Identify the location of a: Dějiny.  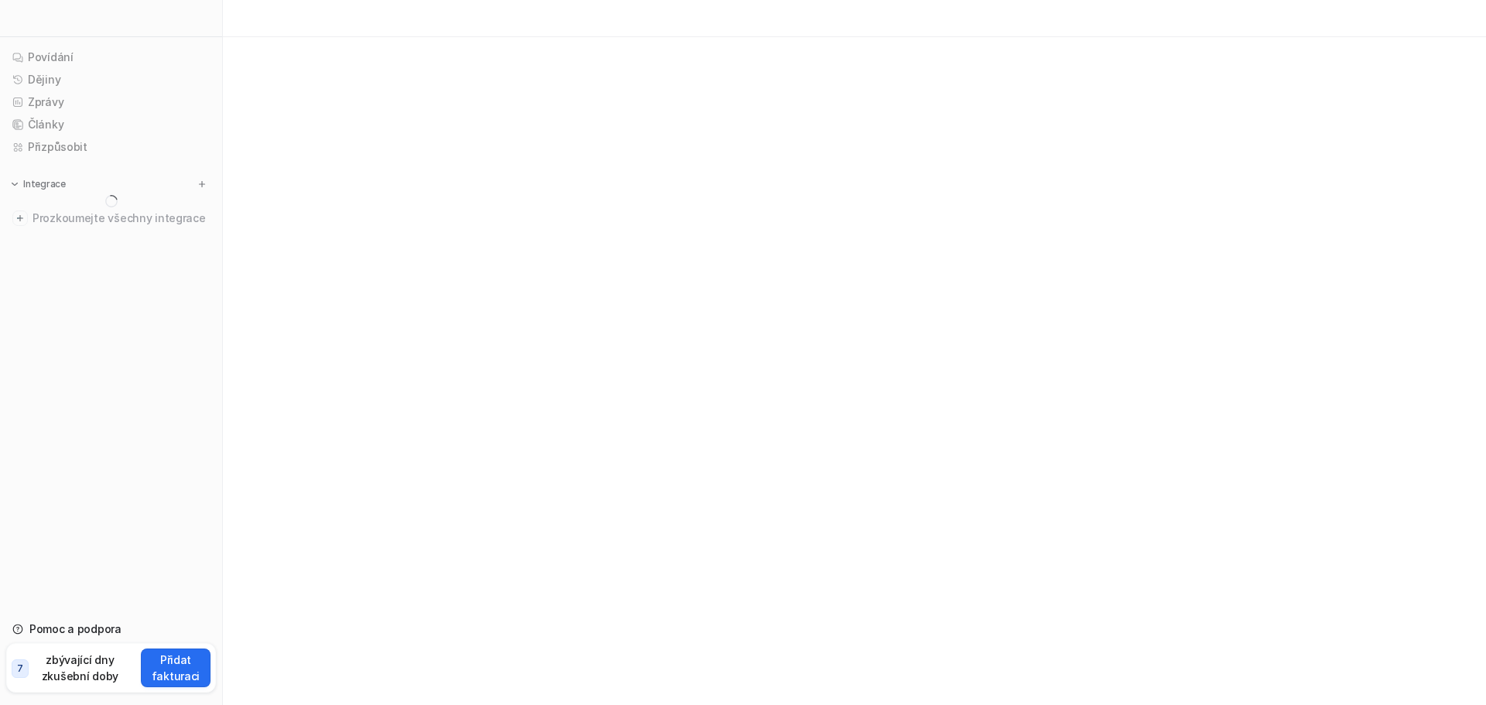
(111, 80).